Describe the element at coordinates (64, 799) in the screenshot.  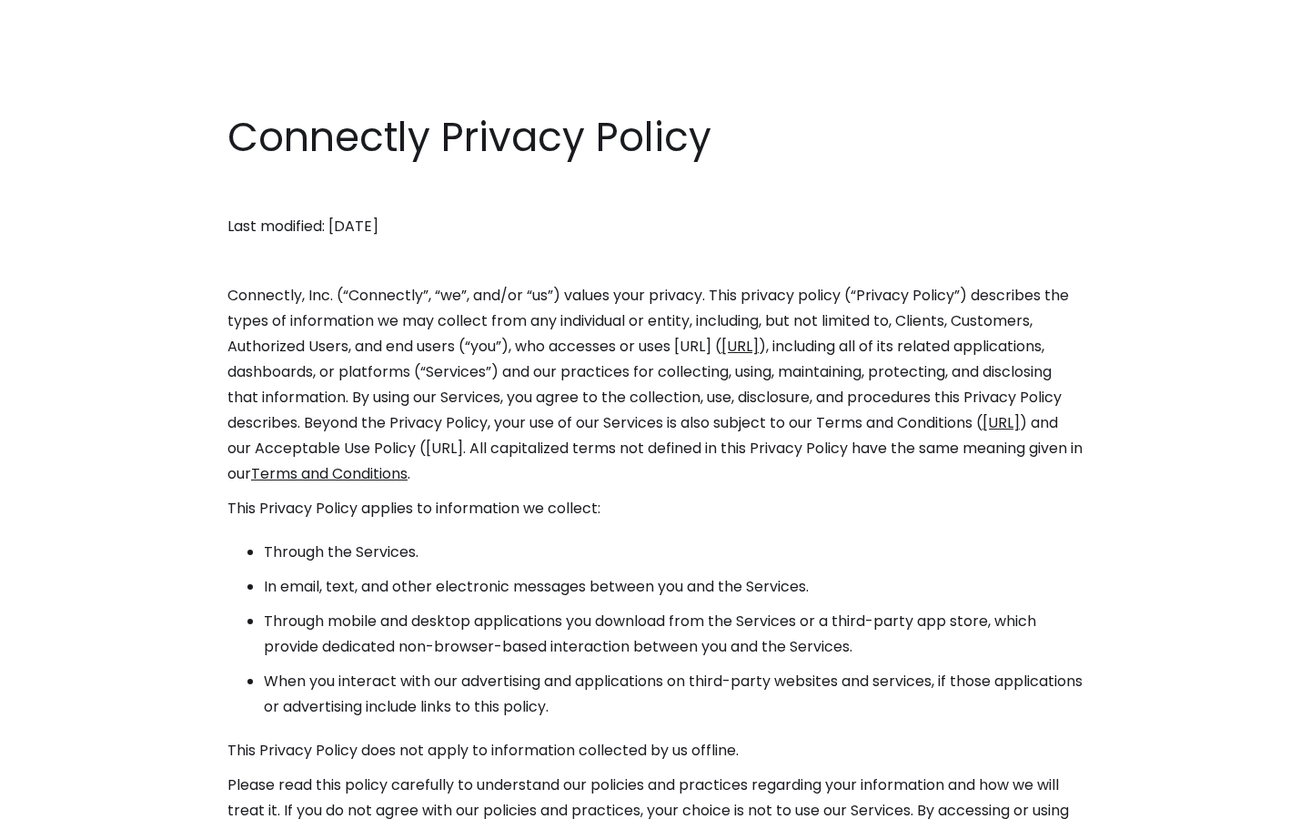
I see `aside: Language selected: English` at that location.